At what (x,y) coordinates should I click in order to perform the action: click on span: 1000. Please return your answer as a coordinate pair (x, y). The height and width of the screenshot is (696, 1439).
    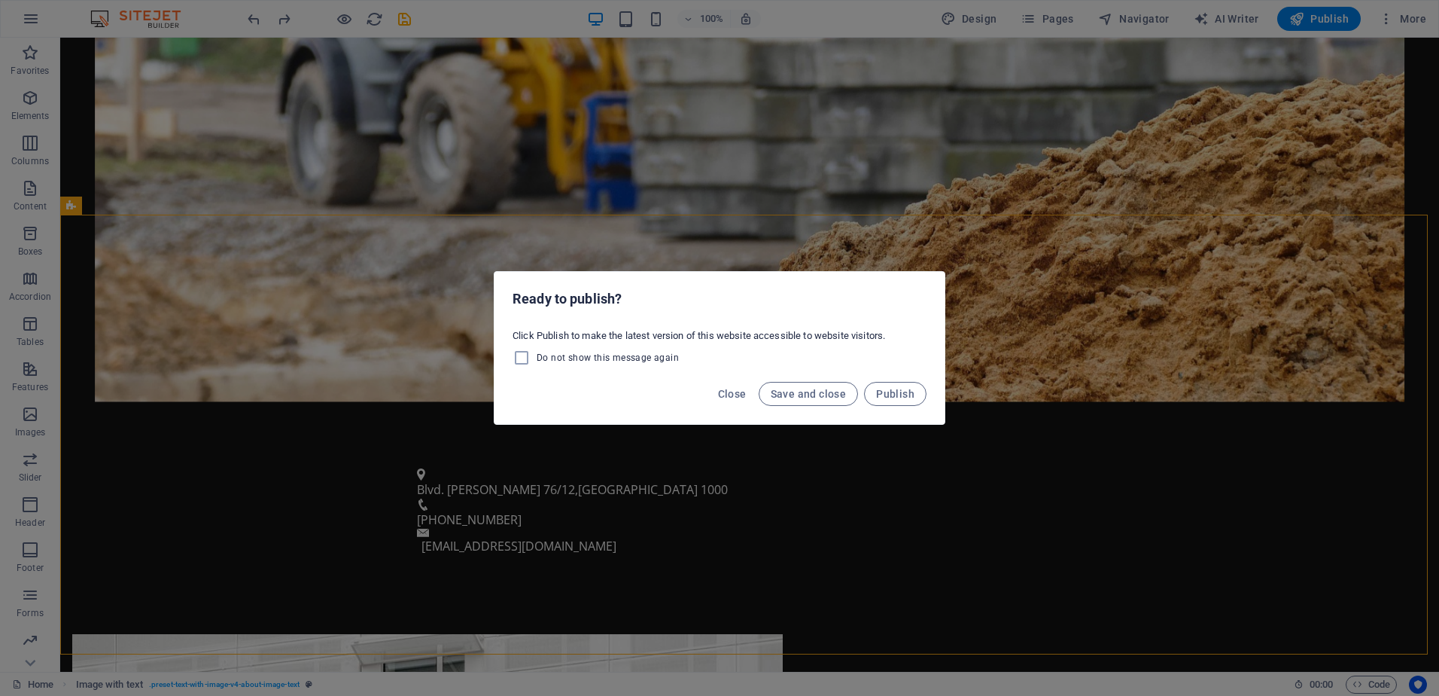
    Looking at the image, I should click on (654, 452).